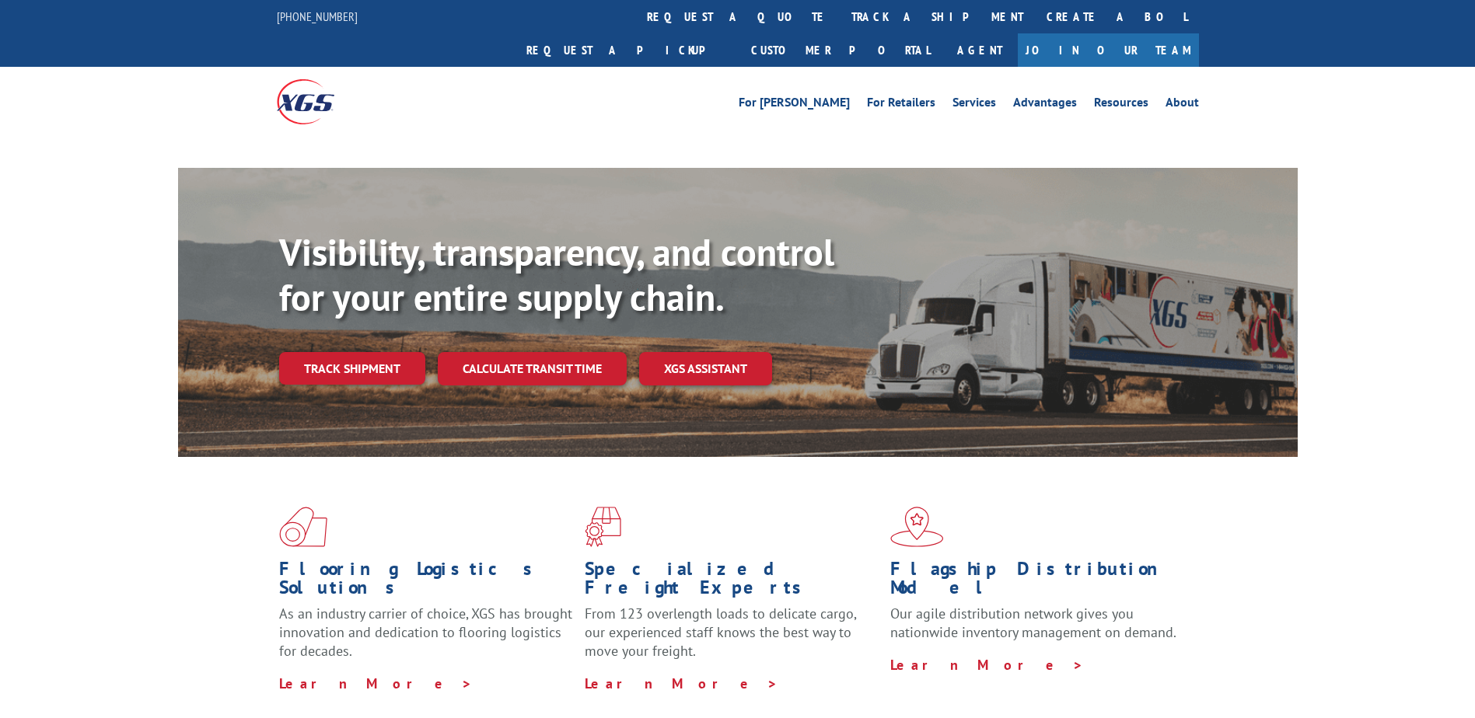 The width and height of the screenshot is (1475, 718). Describe the element at coordinates (426, 582) in the screenshot. I see `h1: Flooring Logistics Solutions` at that location.